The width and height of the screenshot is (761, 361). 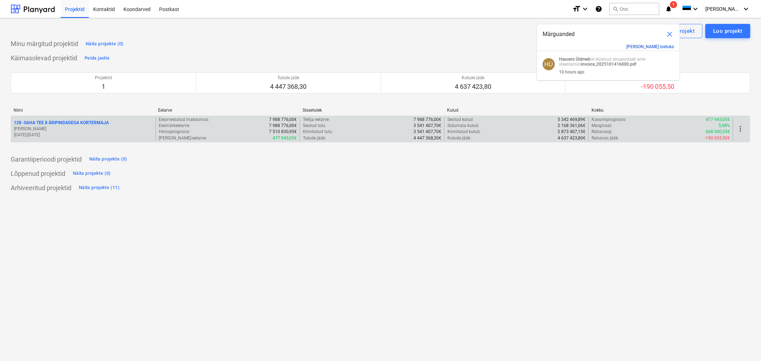 What do you see at coordinates (571, 138) in the screenshot?
I see `p: 4 637 423,80€` at bounding box center [571, 138].